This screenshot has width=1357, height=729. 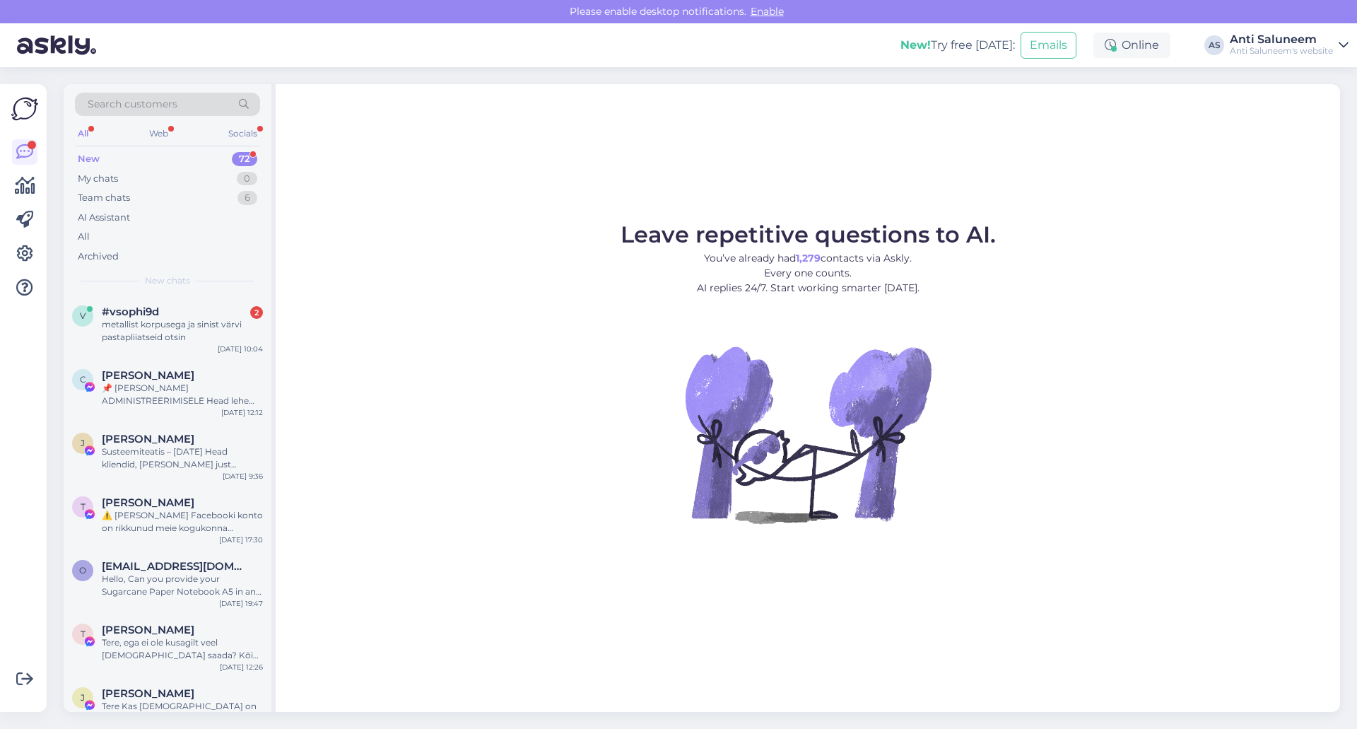 What do you see at coordinates (168, 281) in the screenshot?
I see `span: New chats` at bounding box center [168, 281].